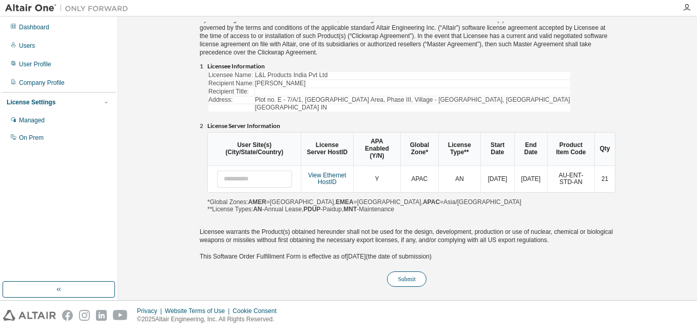 Image resolution: width=697 pixels, height=330 pixels. I want to click on td: Recipient Name:, so click(231, 84).